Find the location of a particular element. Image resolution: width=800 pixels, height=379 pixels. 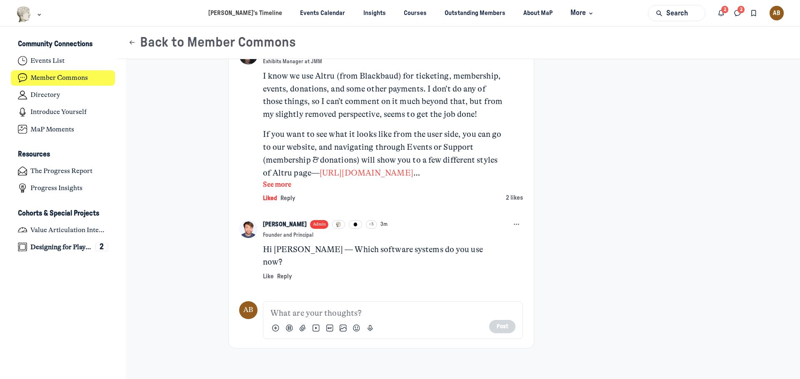

a: Insights is located at coordinates (374, 13).